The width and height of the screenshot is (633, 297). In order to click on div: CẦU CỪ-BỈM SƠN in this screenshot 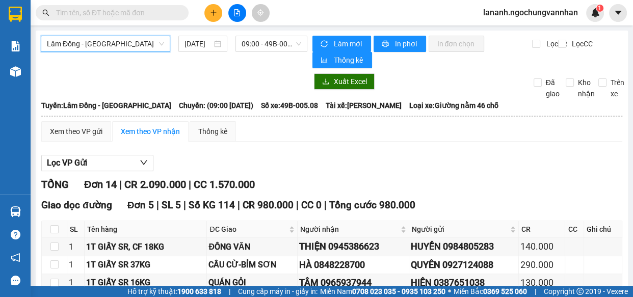, I will do `click(252, 265)`.